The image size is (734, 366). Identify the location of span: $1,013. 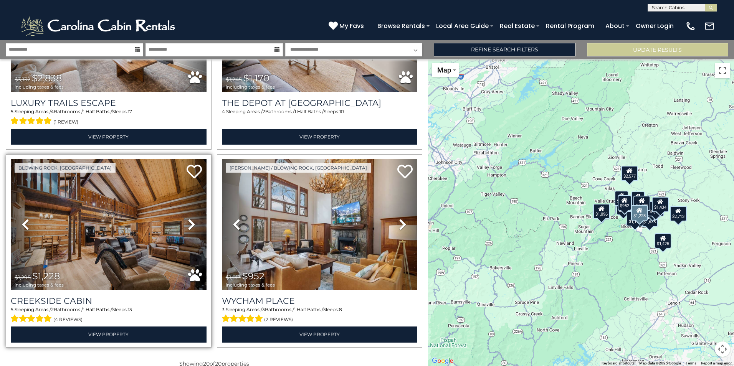
(233, 278).